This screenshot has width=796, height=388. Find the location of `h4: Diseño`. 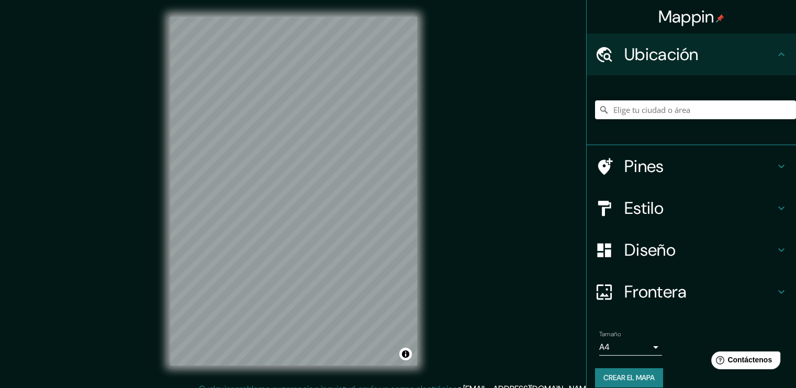

h4: Diseño is located at coordinates (699, 250).